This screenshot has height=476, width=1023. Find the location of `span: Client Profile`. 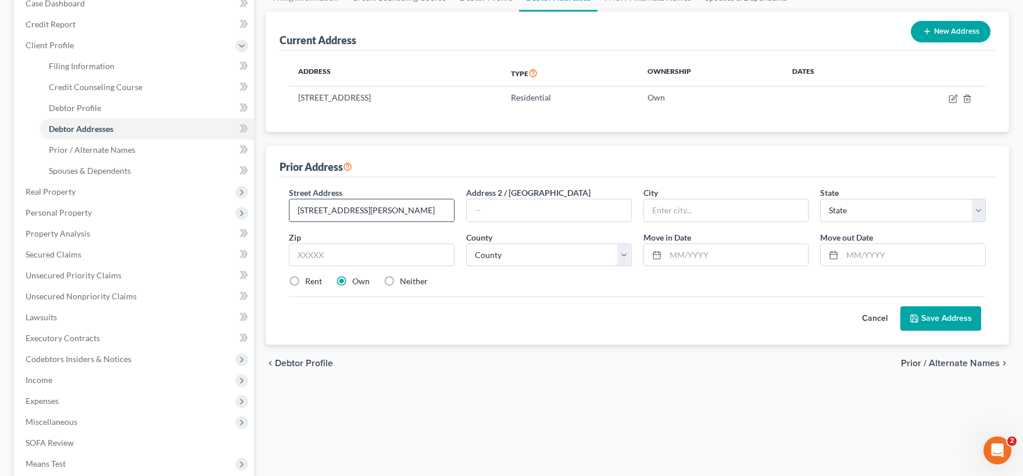

span: Client Profile is located at coordinates (49, 45).